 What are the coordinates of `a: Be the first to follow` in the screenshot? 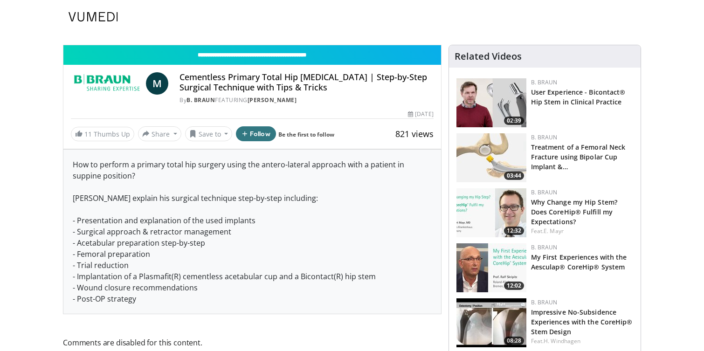 It's located at (307, 134).